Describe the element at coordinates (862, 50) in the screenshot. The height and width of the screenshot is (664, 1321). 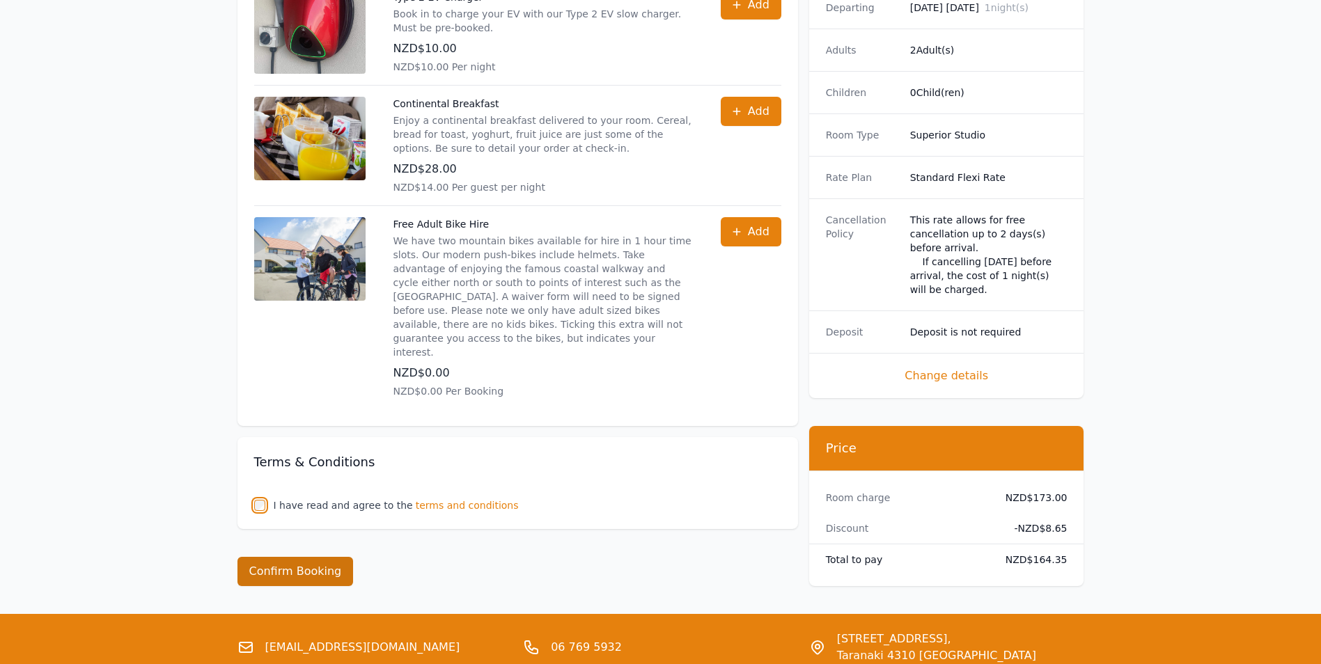
I see `dt: Adults` at that location.